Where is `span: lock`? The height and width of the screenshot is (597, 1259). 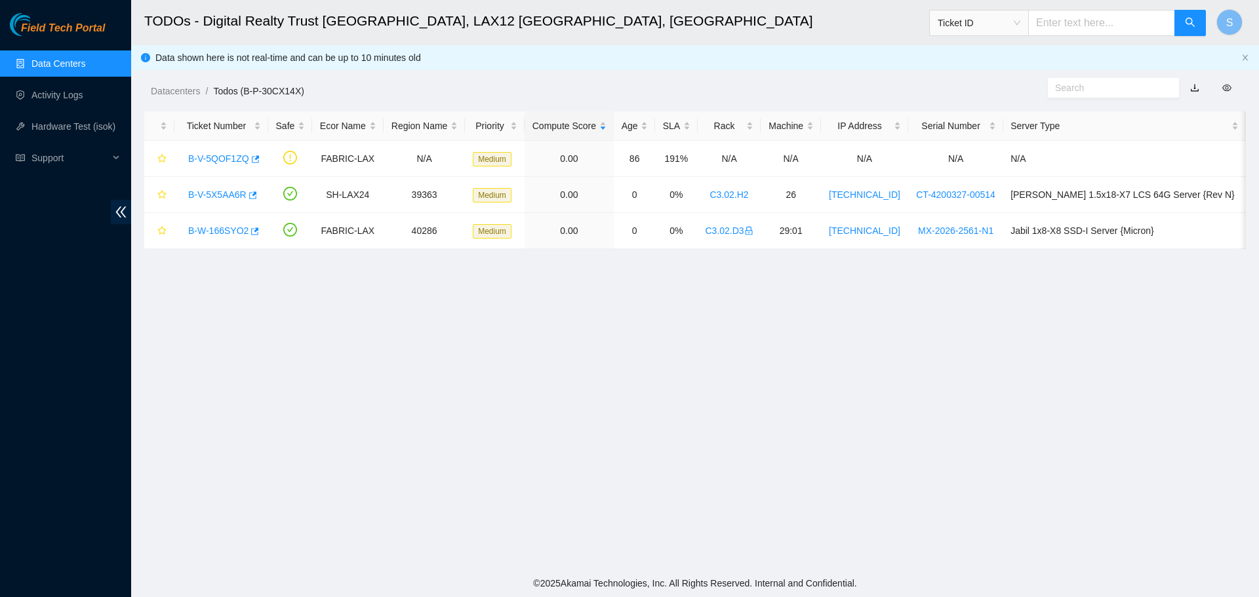 span: lock is located at coordinates (749, 231).